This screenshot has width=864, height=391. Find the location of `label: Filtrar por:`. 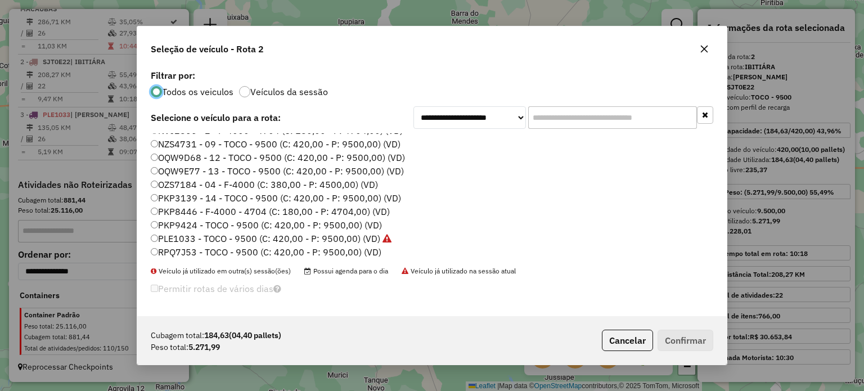

label: Filtrar por: is located at coordinates (432, 75).